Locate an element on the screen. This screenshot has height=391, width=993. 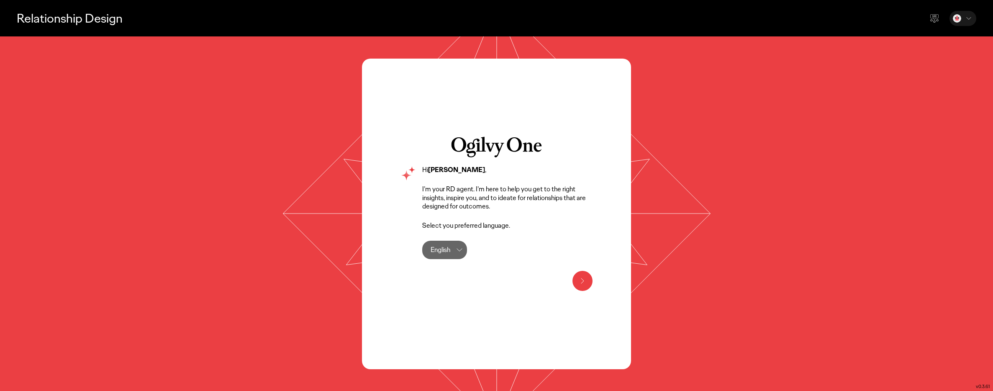
p: I’m your RD agent. I’m here to help you get to the right insights, inspire you, and to ideate for... is located at coordinates (507, 198).